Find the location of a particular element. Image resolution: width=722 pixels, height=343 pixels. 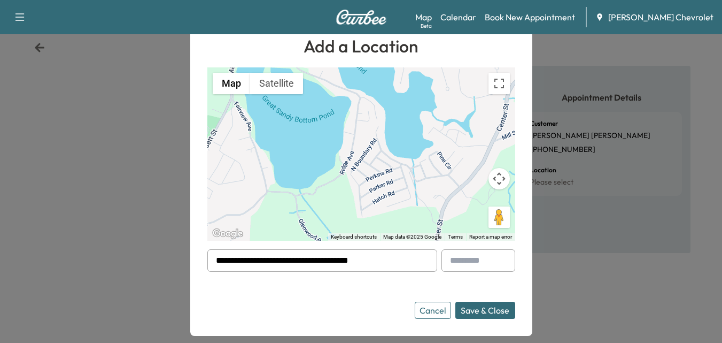

button: Cancel is located at coordinates (433, 310).